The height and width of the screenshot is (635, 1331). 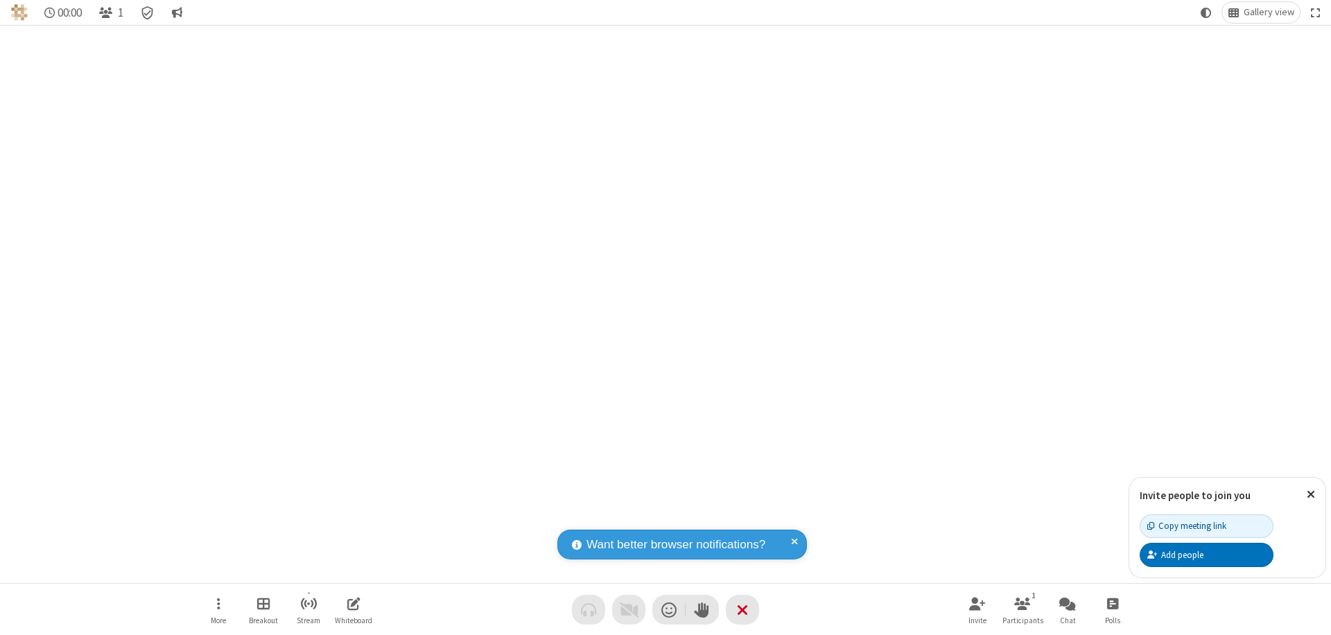 What do you see at coordinates (1311, 494) in the screenshot?
I see `button: Close popover` at bounding box center [1311, 494].